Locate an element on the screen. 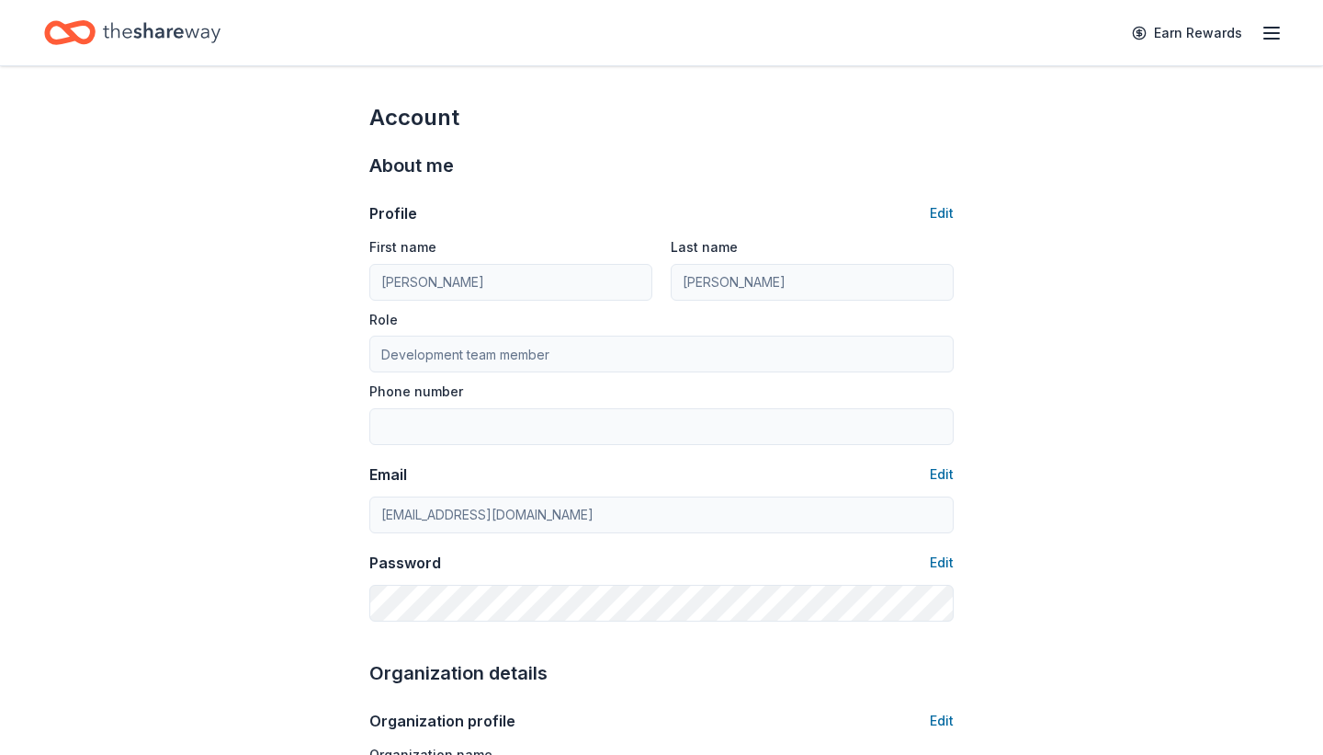 This screenshot has width=1323, height=755. div: Organization profile is located at coordinates (442, 721).